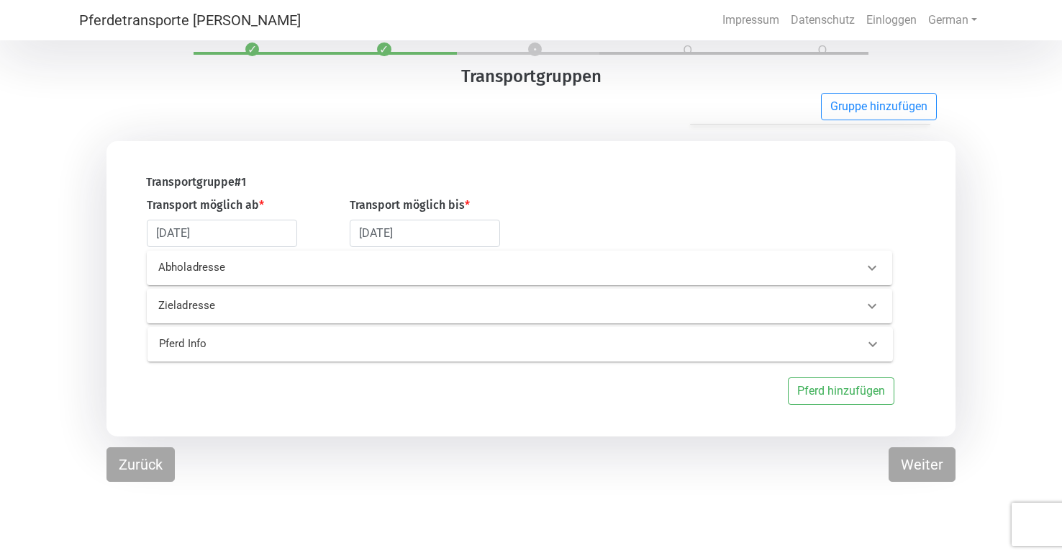 This screenshot has height=556, width=1062. Describe the element at coordinates (409, 205) in the screenshot. I see `label: Transport möglich bis` at that location.